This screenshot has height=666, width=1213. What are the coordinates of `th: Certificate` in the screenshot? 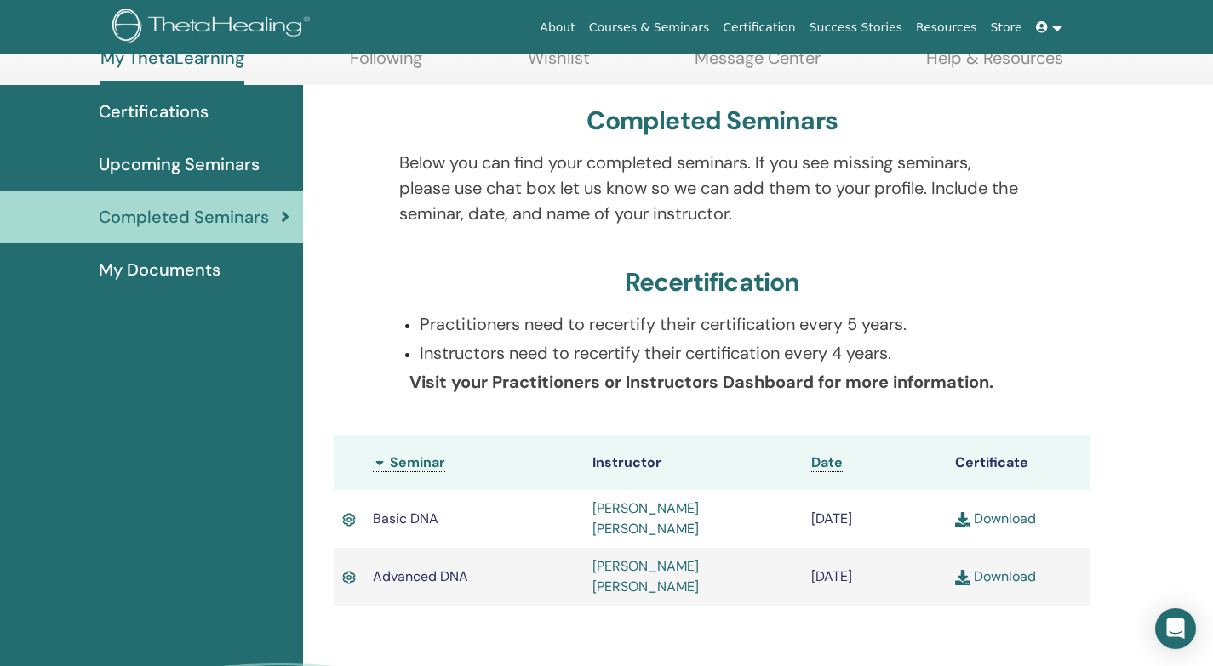 It's located at (1018, 463).